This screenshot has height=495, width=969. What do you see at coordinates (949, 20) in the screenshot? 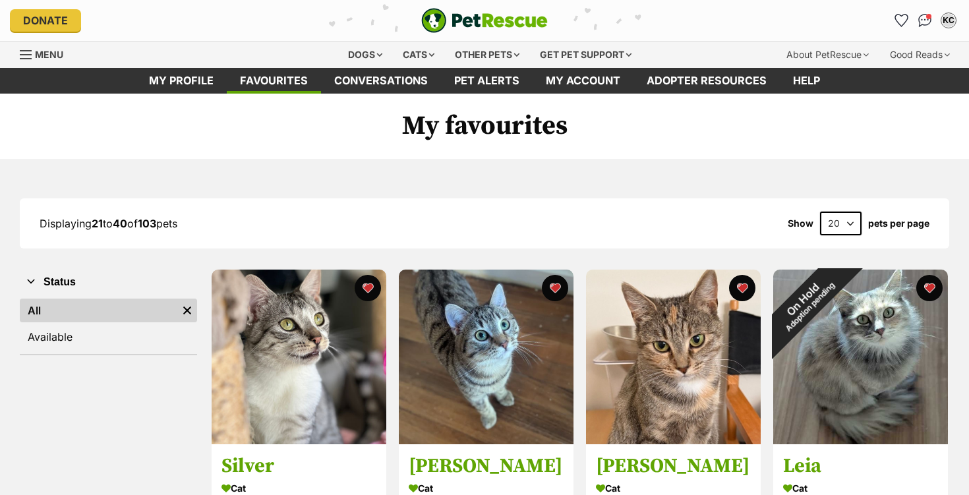
I see `div: KC` at bounding box center [949, 20].